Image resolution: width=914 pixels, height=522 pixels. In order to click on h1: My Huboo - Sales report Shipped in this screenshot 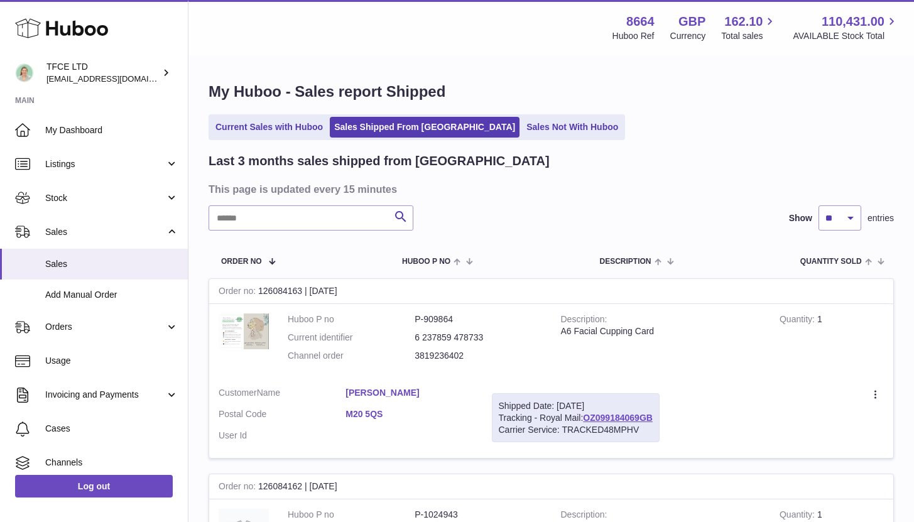, I will do `click(551, 92)`.